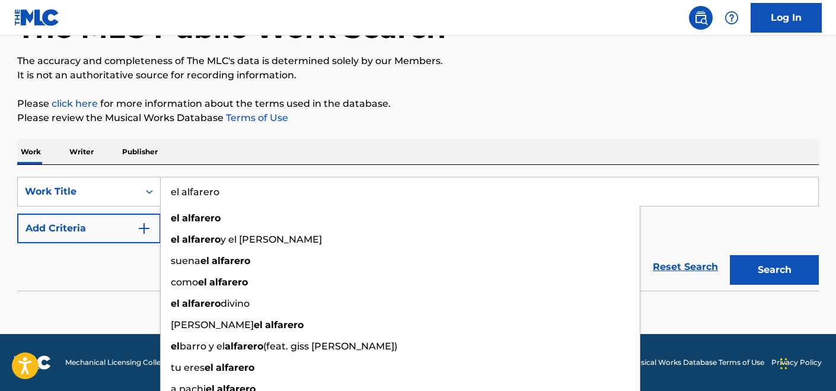 This screenshot has width=836, height=391. I want to click on div: Help, so click(731, 18).